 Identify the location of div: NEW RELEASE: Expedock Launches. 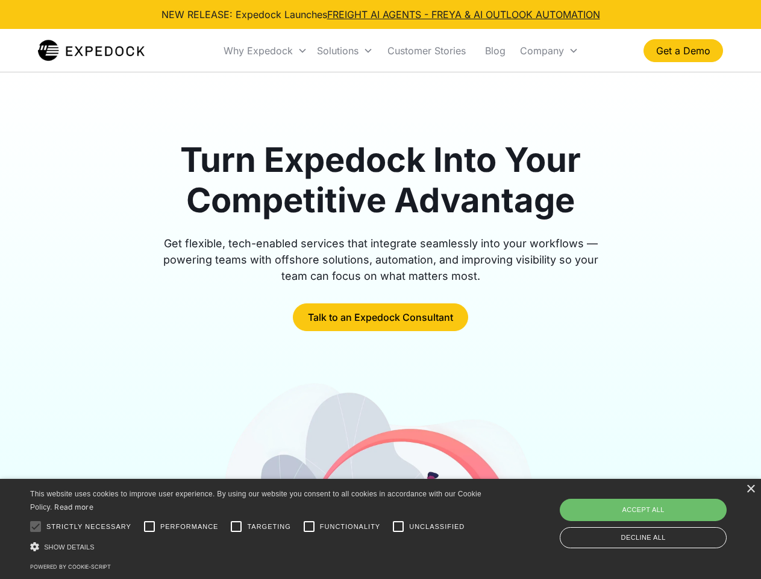
(381, 14).